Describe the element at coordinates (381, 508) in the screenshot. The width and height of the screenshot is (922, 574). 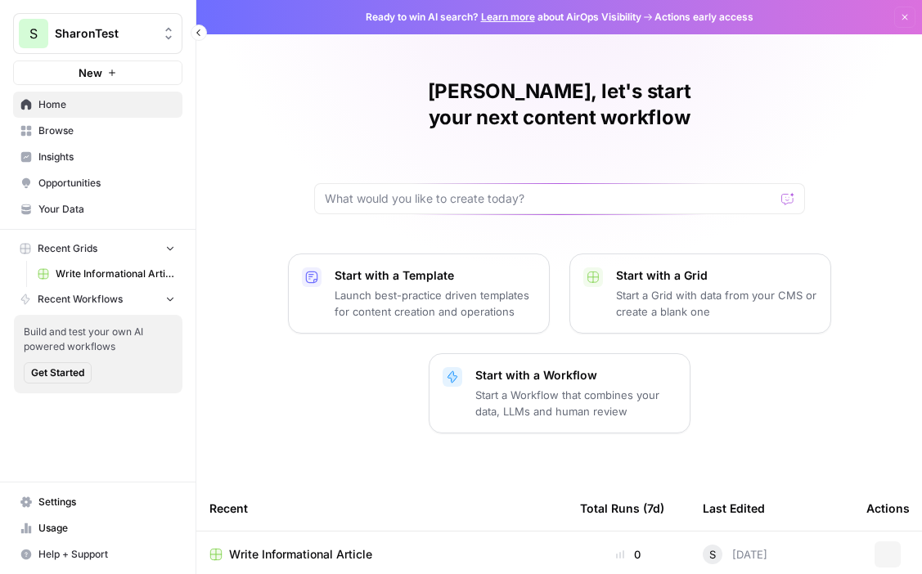
I see `div: Recent` at that location.